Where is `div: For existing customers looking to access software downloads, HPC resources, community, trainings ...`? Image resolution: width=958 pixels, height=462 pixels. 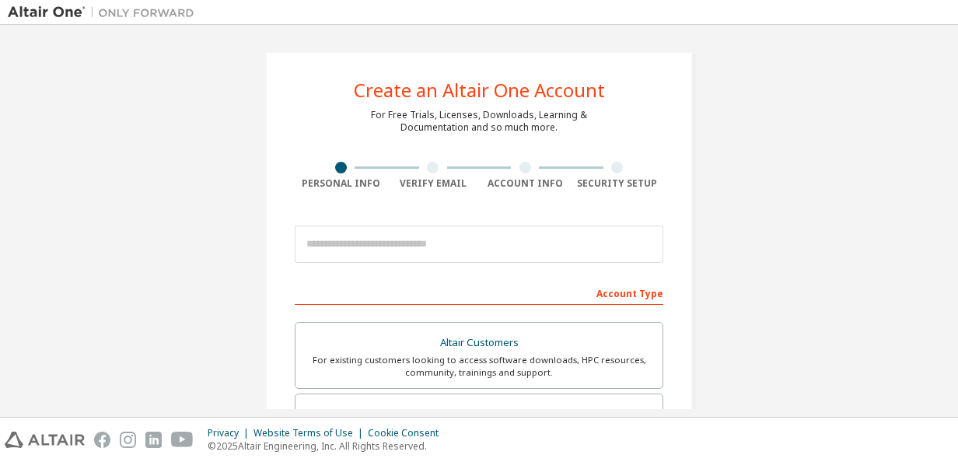 div: For existing customers looking to access software downloads, HPC resources, community, trainings ... is located at coordinates (479, 366).